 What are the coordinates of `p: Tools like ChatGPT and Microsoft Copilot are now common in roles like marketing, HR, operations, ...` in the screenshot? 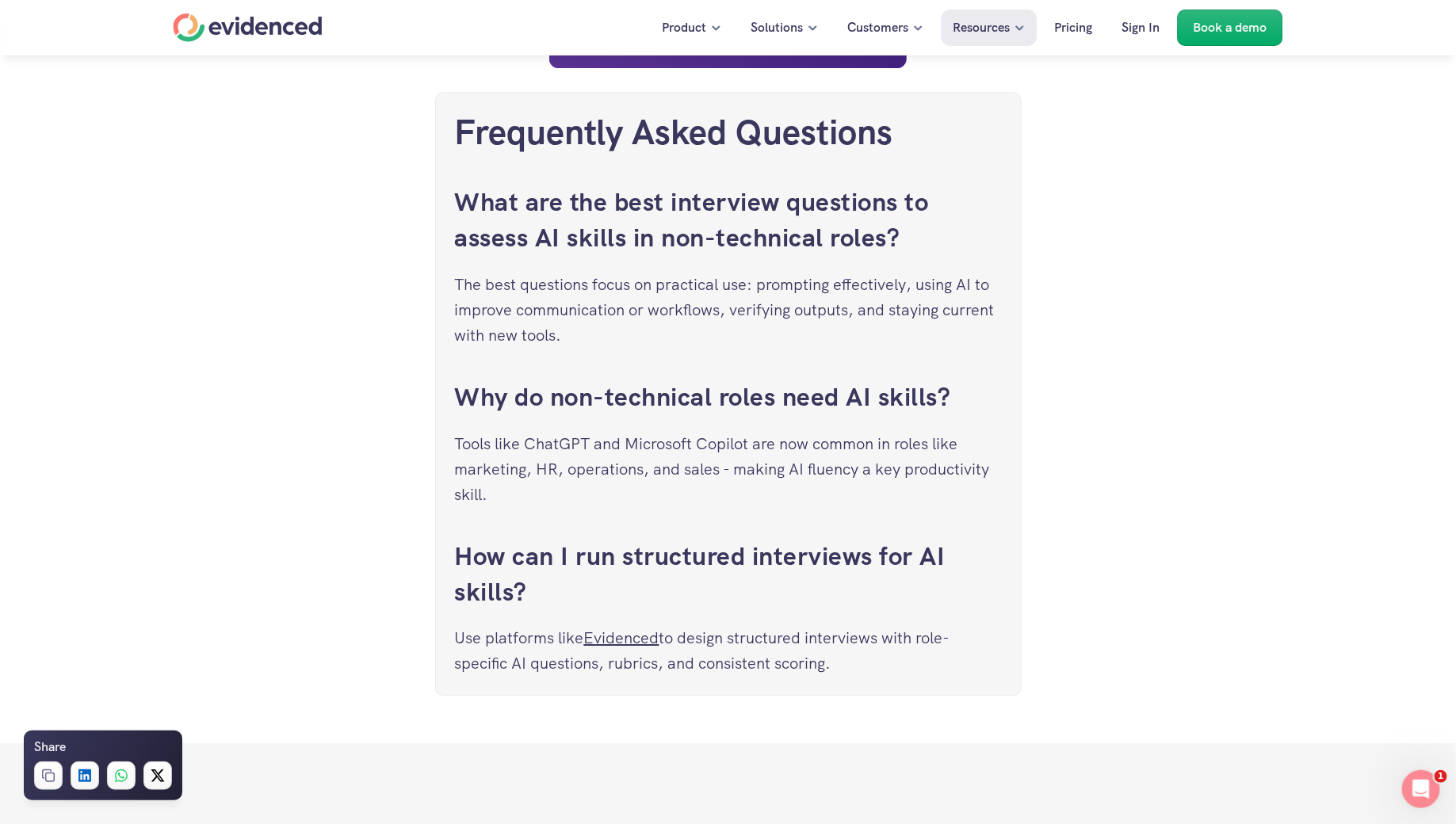 It's located at (728, 469).